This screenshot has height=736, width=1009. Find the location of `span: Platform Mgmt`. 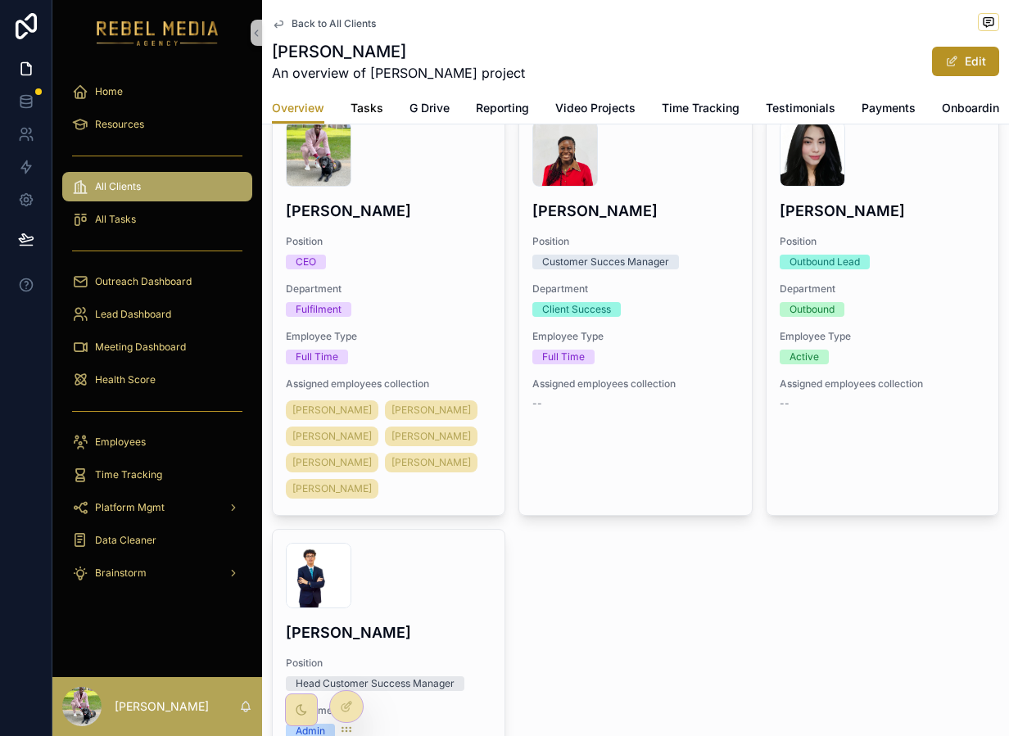

span: Platform Mgmt is located at coordinates (129, 508).